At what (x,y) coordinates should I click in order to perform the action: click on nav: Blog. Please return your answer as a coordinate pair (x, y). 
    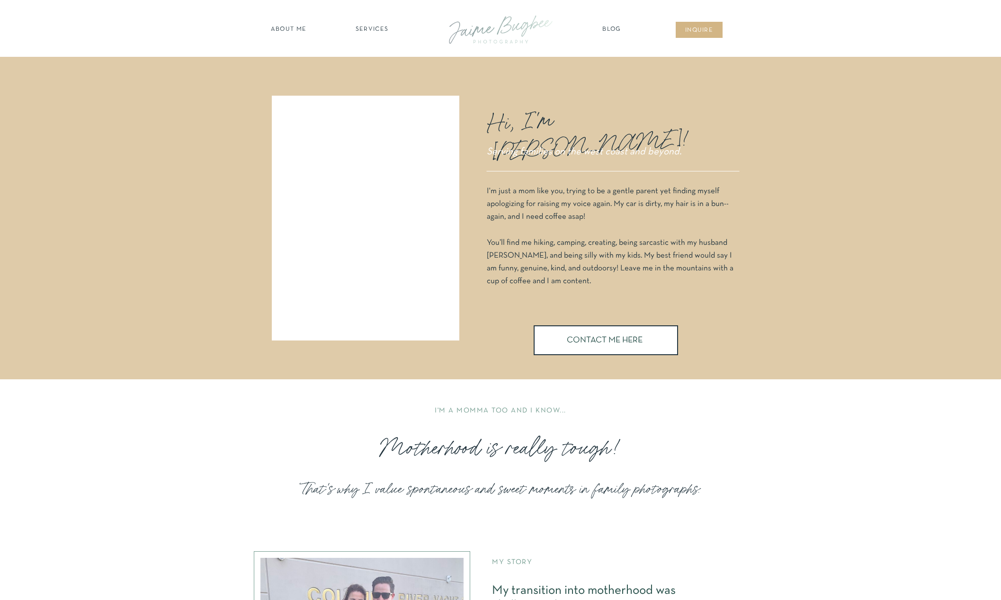
    Looking at the image, I should click on (612, 30).